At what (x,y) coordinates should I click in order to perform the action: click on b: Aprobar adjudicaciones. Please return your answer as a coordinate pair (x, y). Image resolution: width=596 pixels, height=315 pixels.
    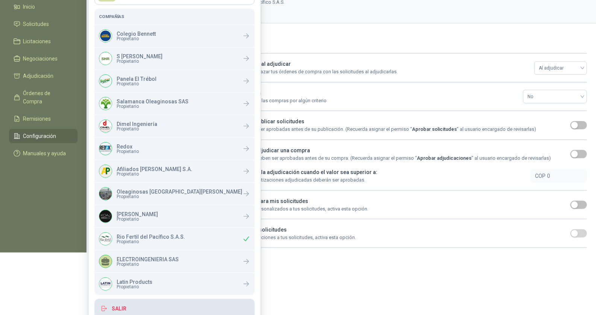
    Looking at the image, I should click on (444, 158).